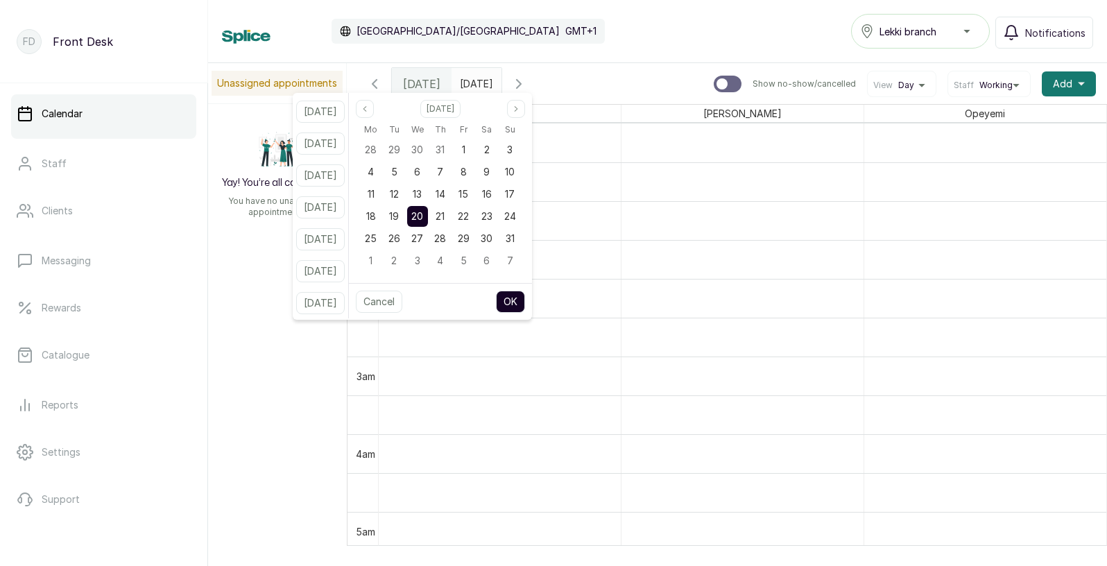  What do you see at coordinates (371, 217) in the screenshot?
I see `div: 18 Aug 2025` at bounding box center [371, 217].